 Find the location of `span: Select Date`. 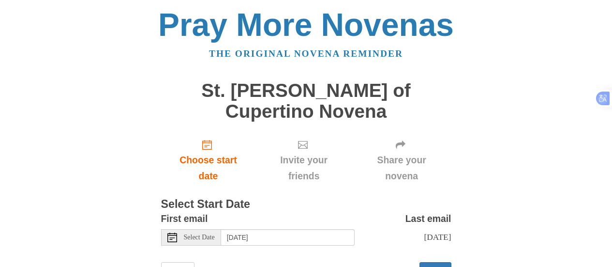

span: Select Date is located at coordinates (199, 237).